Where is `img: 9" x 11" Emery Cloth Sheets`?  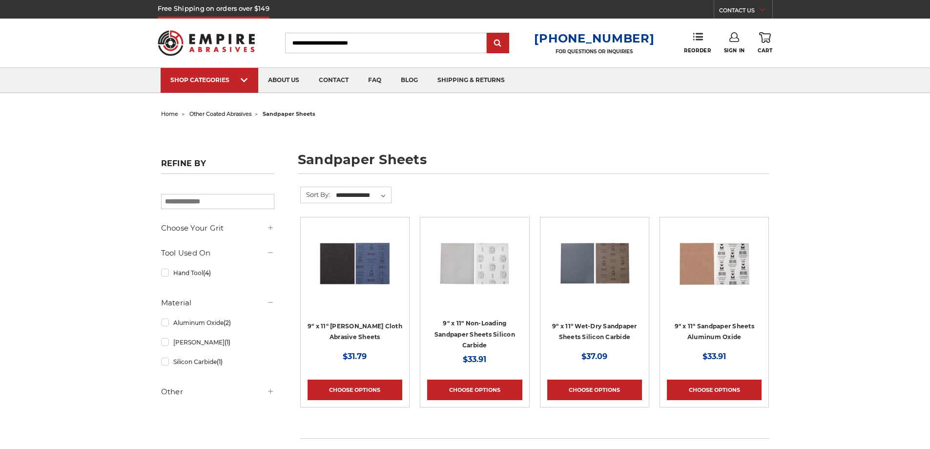 img: 9" x 11" Emery Cloth Sheets is located at coordinates (355, 263).